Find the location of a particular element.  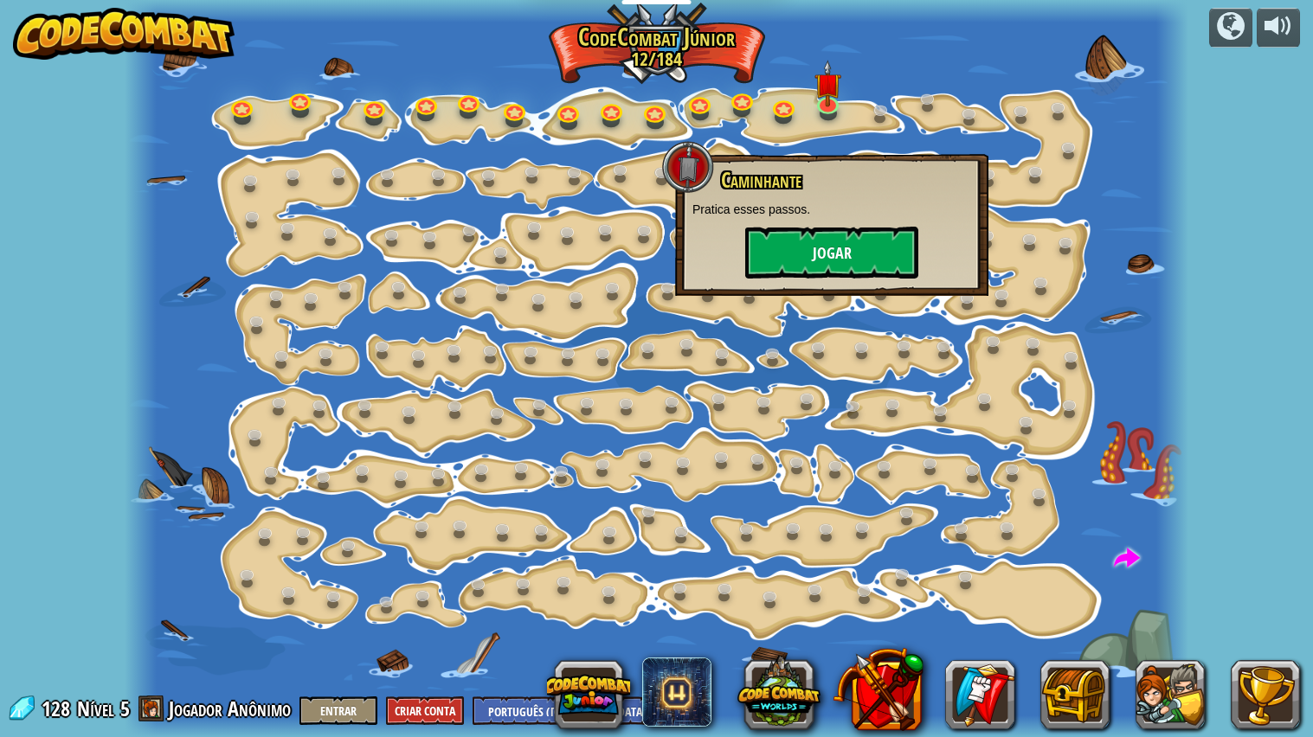

span: 128 is located at coordinates (58, 709).